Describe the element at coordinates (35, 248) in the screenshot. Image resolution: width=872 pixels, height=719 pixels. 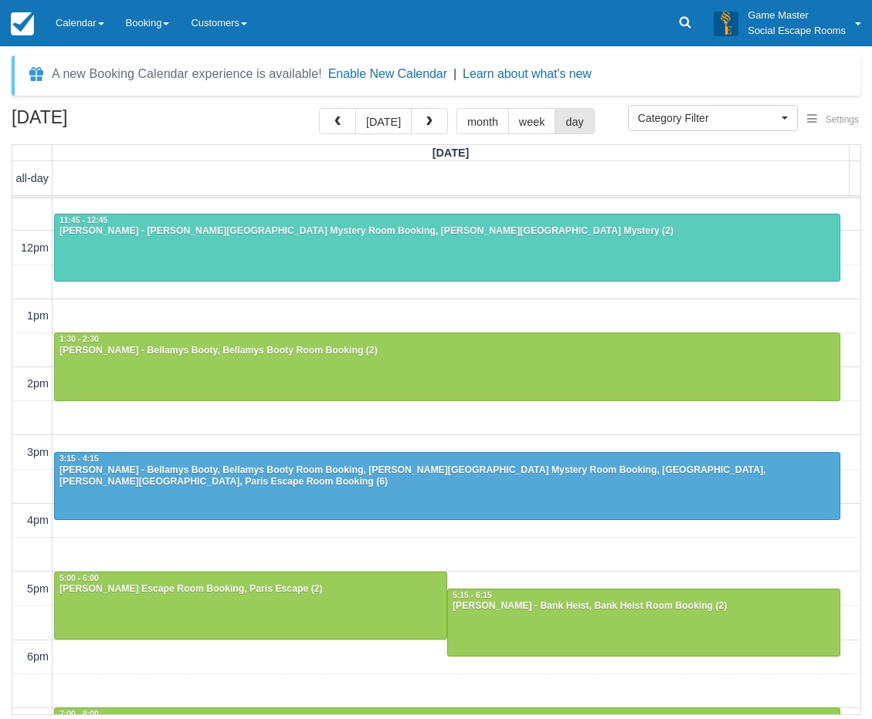
I see `span: 12pm` at that location.